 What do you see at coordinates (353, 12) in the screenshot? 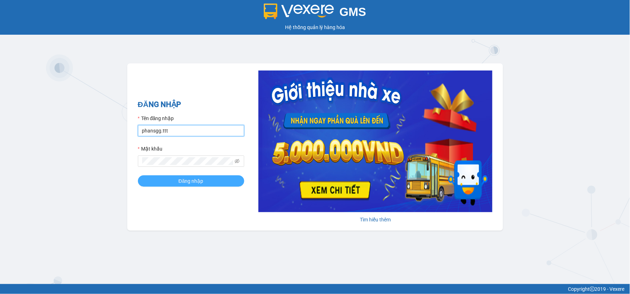
I see `span: GMS` at bounding box center [353, 12].